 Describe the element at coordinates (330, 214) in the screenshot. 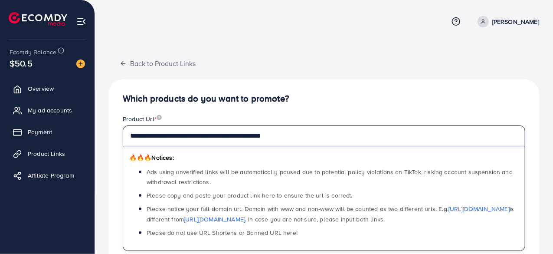

I see `span: Please notice your full domain url. Domain with www and non-www will be counted as two different ...` at that location.